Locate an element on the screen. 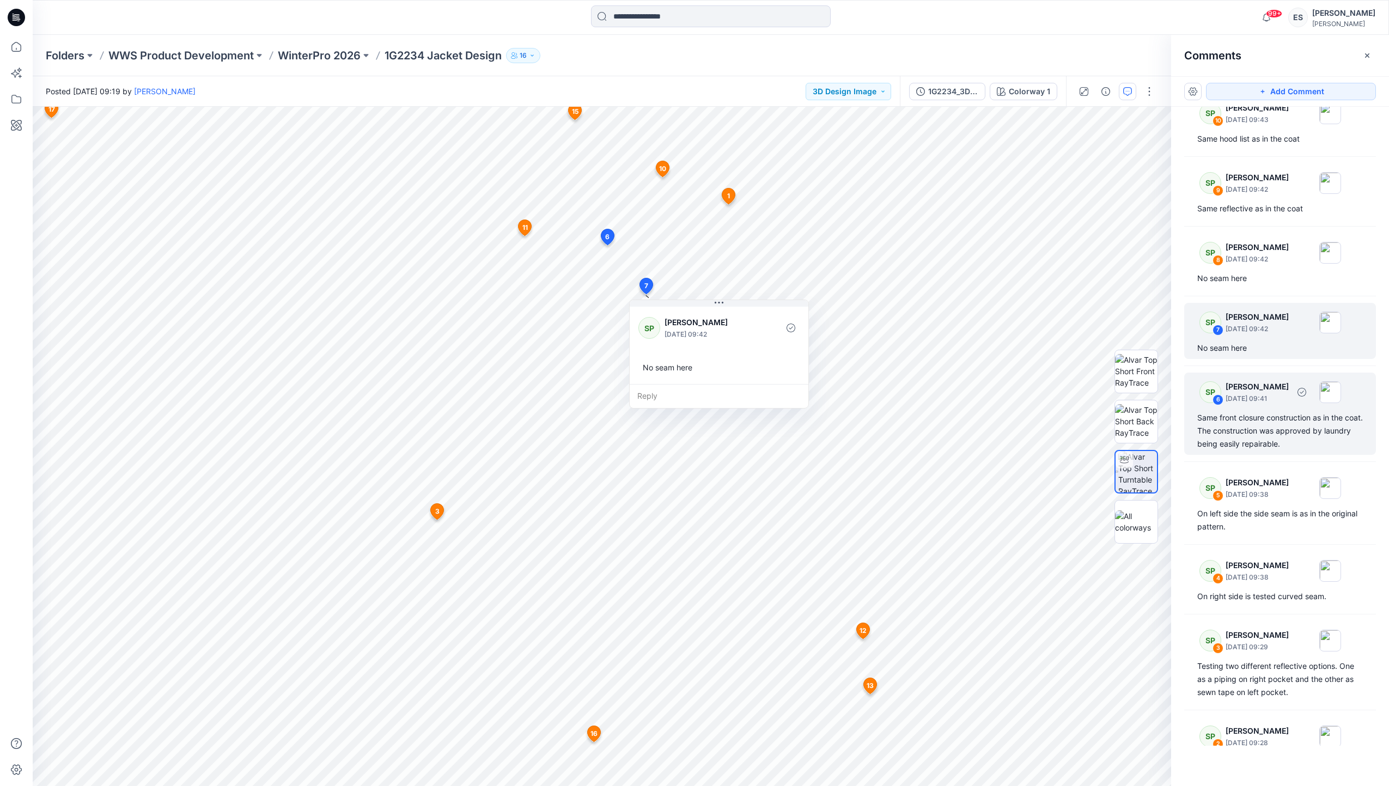 The image size is (1389, 786). span: 17 is located at coordinates (52, 109).